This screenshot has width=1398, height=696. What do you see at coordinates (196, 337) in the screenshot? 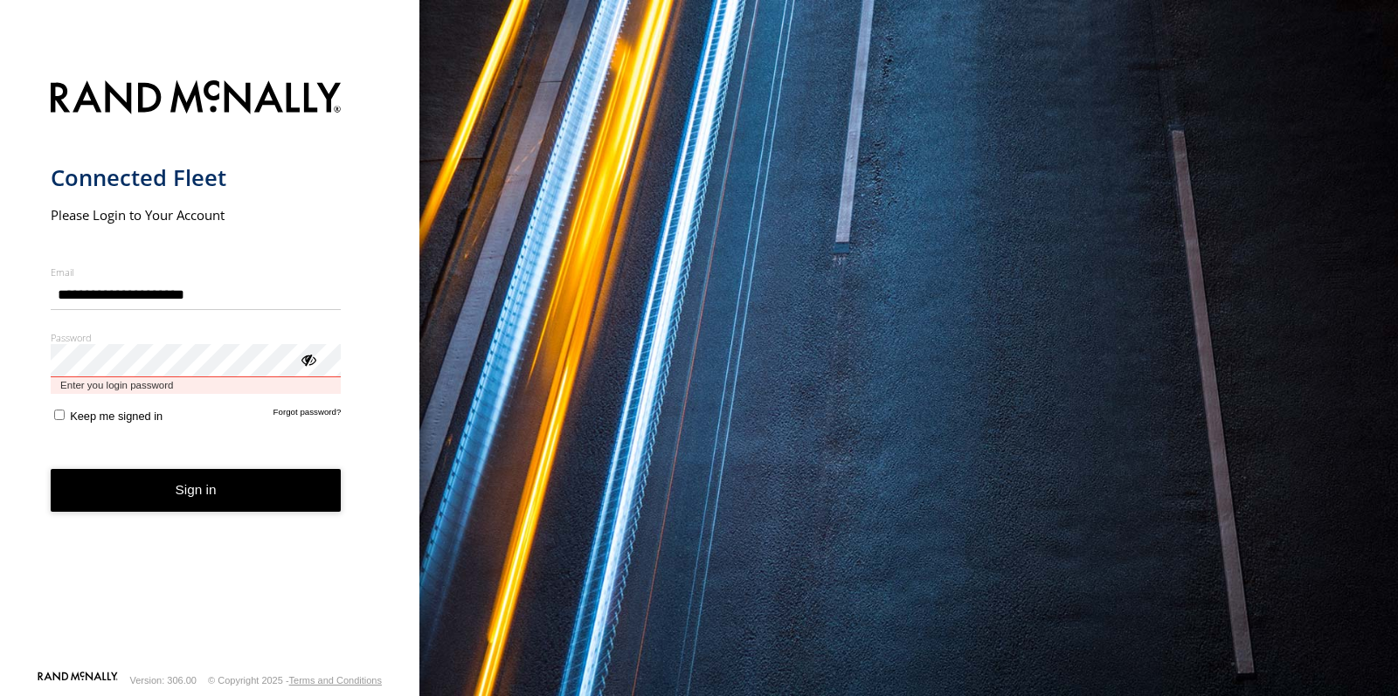
I see `label: Password` at bounding box center [196, 337].